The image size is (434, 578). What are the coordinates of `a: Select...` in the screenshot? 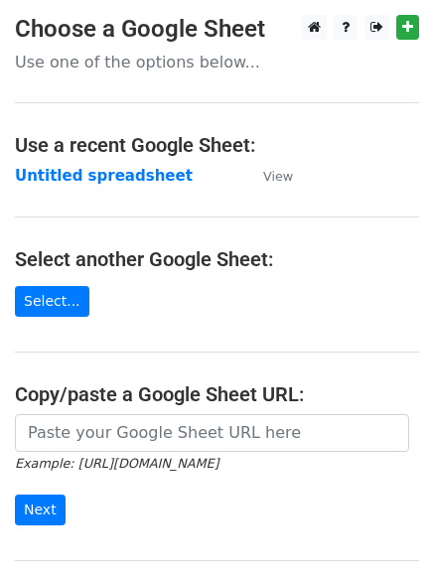 It's located at (52, 301).